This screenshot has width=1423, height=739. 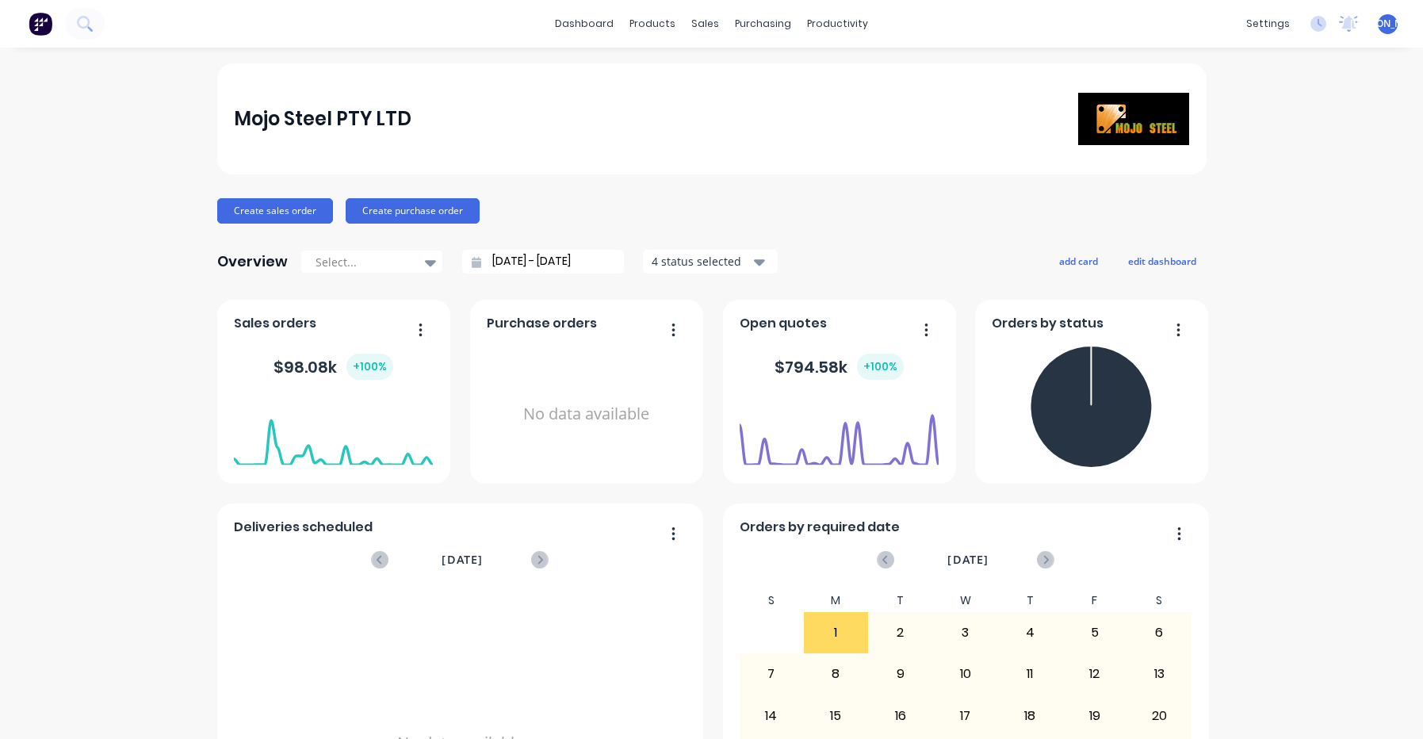 What do you see at coordinates (252, 262) in the screenshot?
I see `div: Overview` at bounding box center [252, 262].